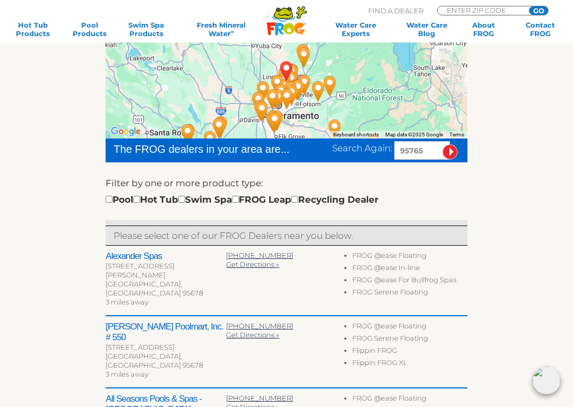 This screenshot has height=407, width=573. Describe the element at coordinates (126, 132) in the screenshot. I see `img: Google` at that location.